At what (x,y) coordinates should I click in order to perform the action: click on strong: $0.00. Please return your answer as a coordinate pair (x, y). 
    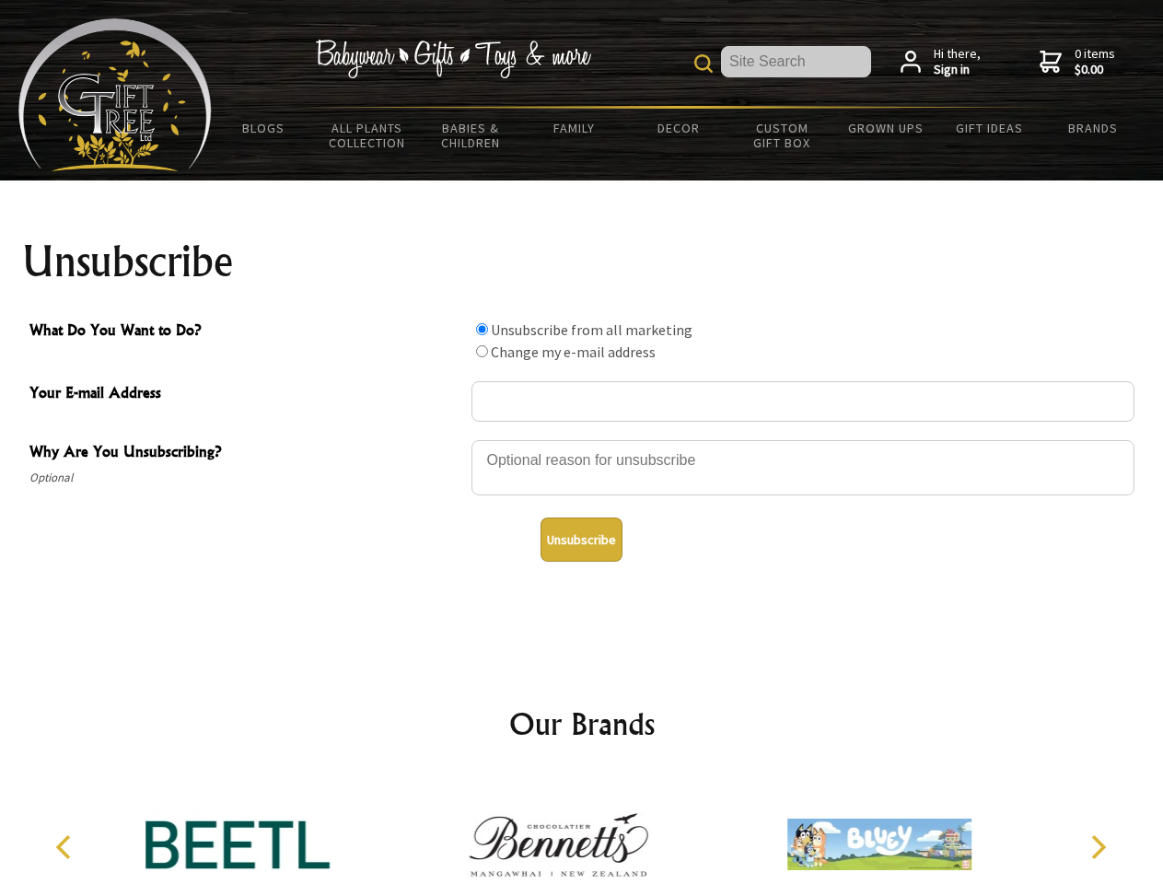
    Looking at the image, I should click on (1095, 70).